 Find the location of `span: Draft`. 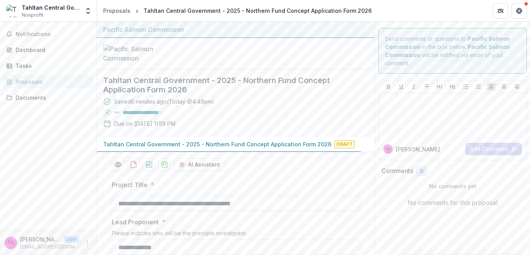

span: Draft is located at coordinates (345, 144).